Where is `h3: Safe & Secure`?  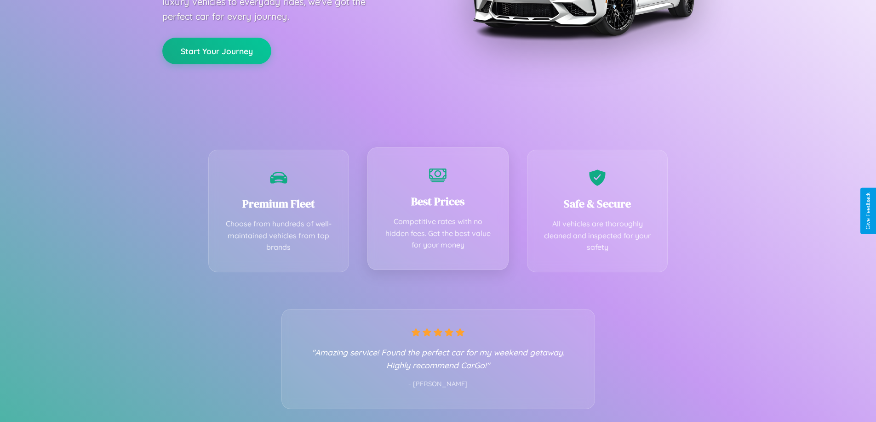 h3: Safe & Secure is located at coordinates (597, 204).